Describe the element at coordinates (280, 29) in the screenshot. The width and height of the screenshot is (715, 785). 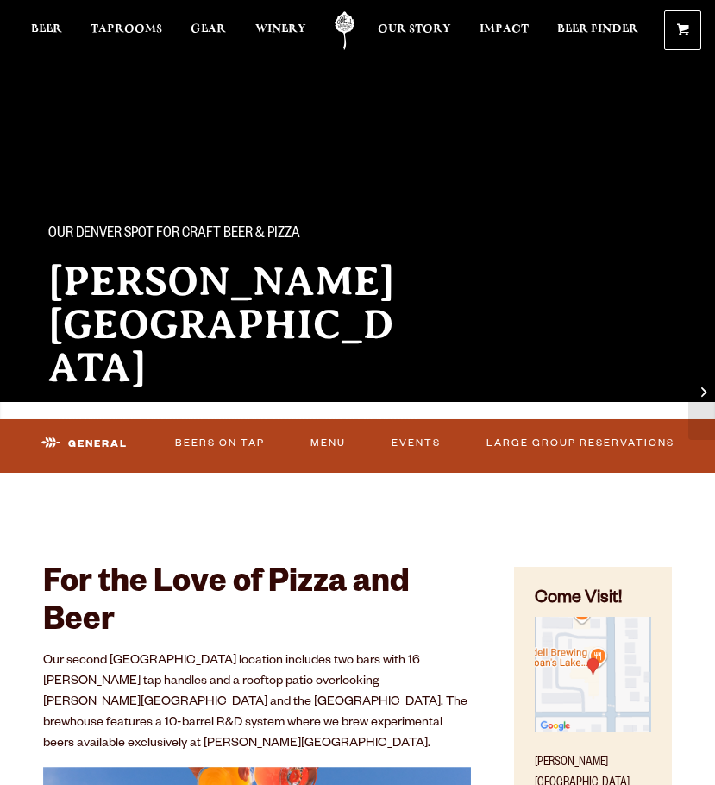
I see `span: Winery` at that location.